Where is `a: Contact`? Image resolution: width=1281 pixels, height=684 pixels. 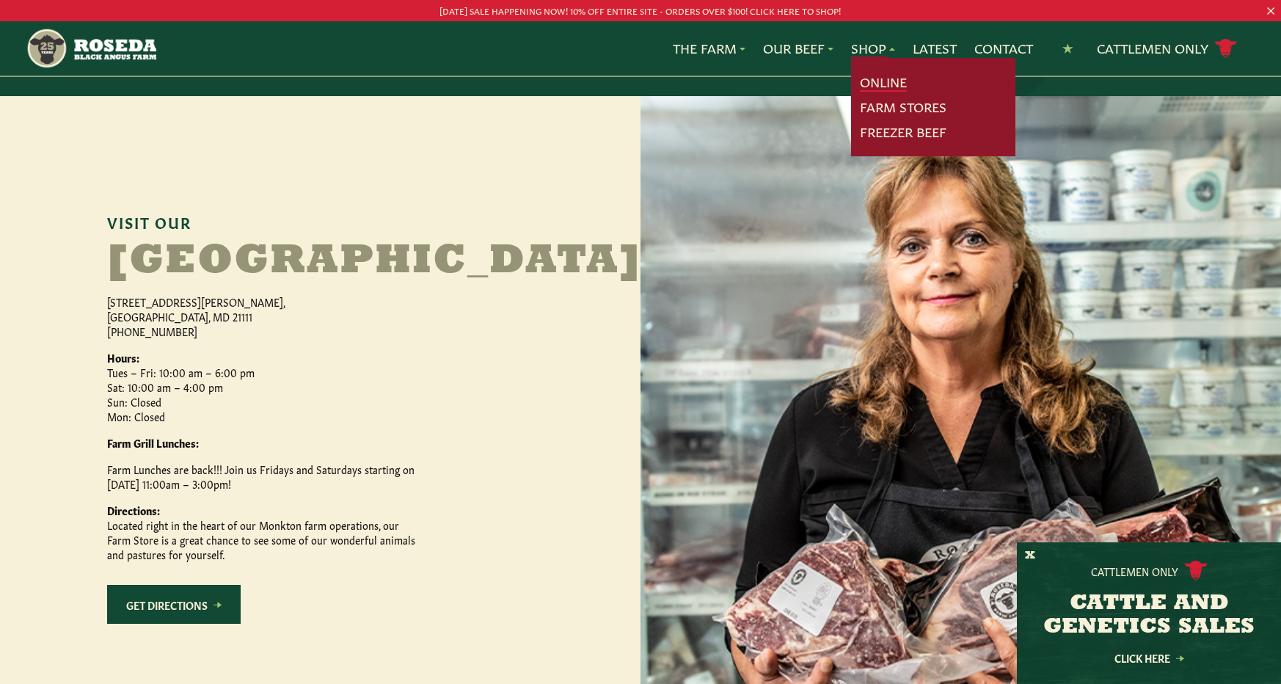 a: Contact is located at coordinates (1004, 48).